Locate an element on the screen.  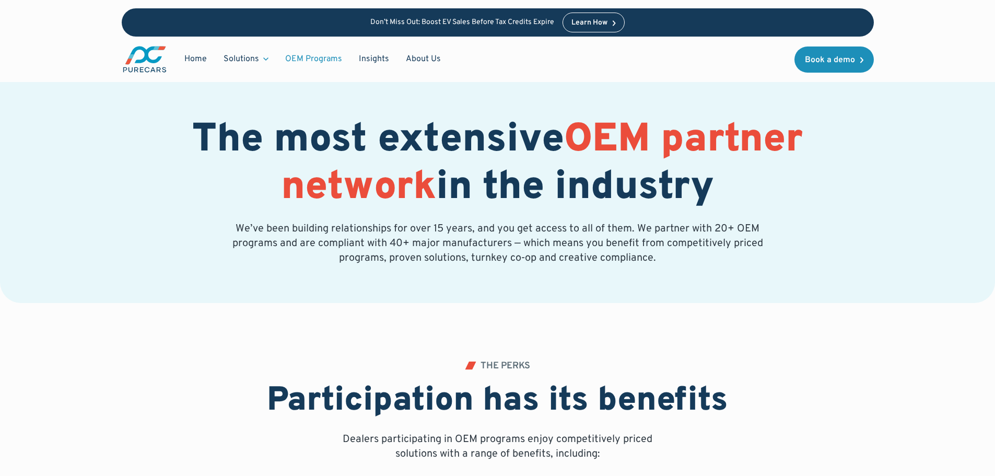
a: Learn How is located at coordinates (593, 22).